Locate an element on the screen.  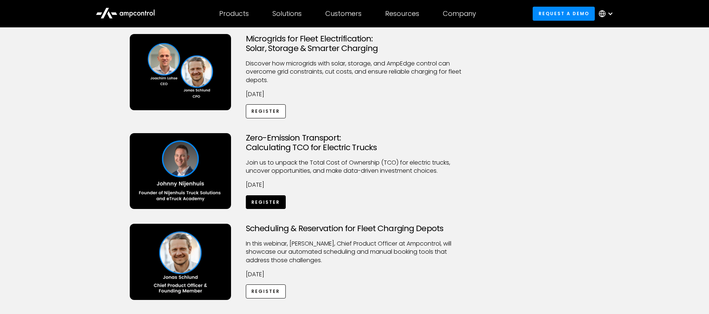
p: Join us to unpack the Total Cost of Ownership (TCO) for electric trucks, uncover opportunities, a... is located at coordinates (354, 167).